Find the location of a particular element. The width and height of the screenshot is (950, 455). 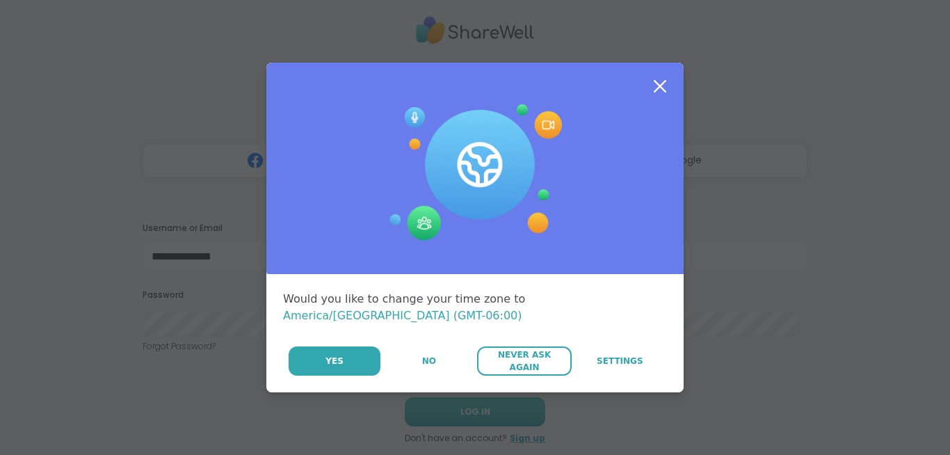

a: Settings is located at coordinates (620, 361).